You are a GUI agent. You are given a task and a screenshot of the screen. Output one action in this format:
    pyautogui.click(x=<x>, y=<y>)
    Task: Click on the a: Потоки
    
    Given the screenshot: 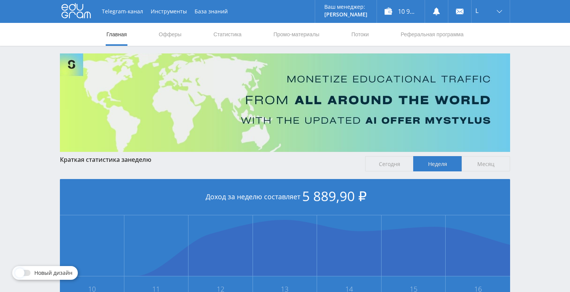 What is the action you would take?
    pyautogui.click(x=360, y=34)
    